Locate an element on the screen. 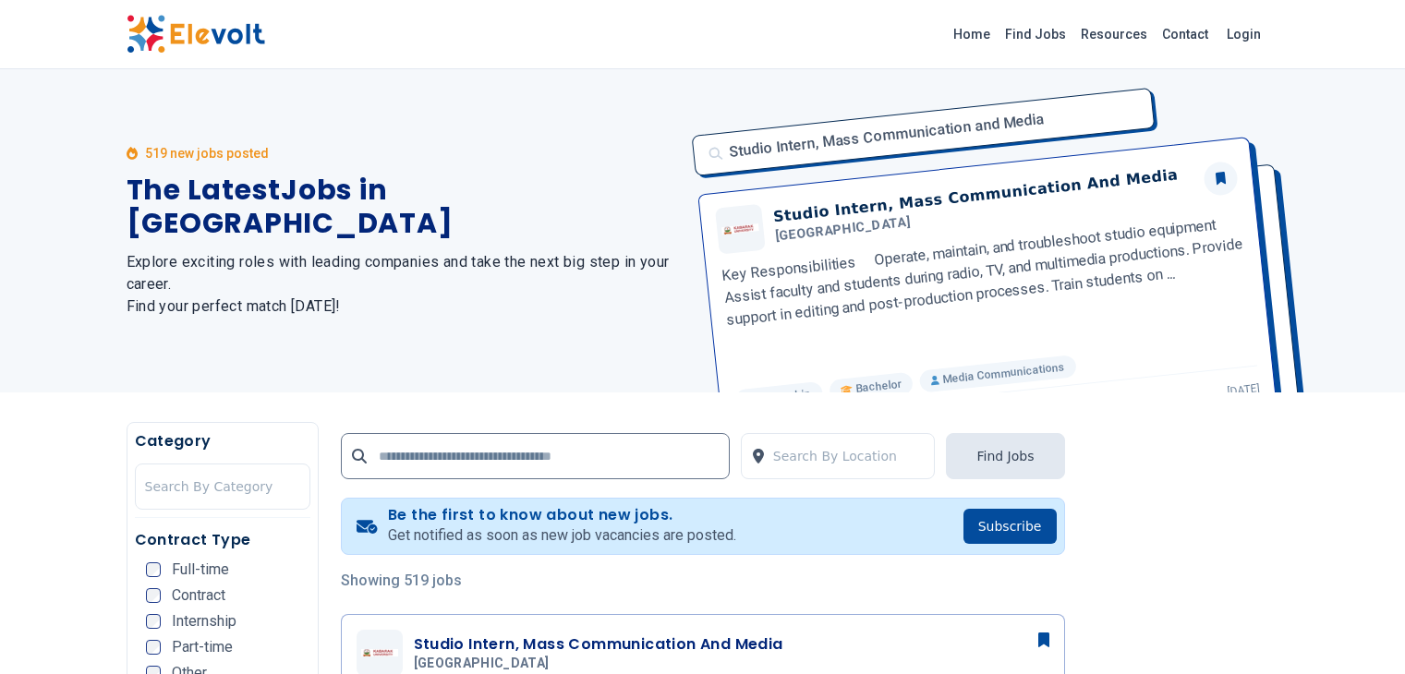 The height and width of the screenshot is (674, 1405). p: Showing 519 jobs is located at coordinates (703, 581).